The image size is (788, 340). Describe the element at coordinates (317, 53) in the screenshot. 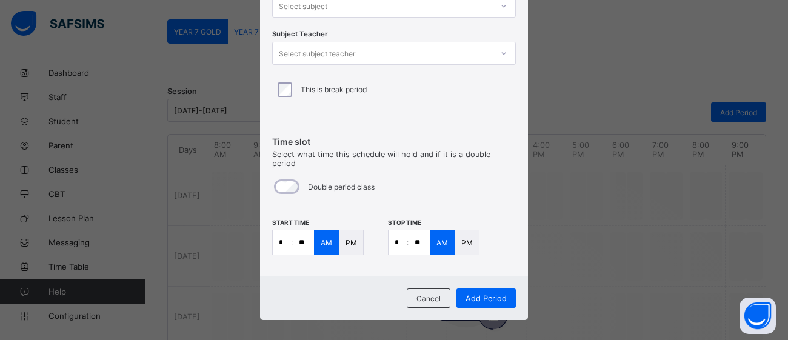

I see `div: Select subject teacher` at that location.